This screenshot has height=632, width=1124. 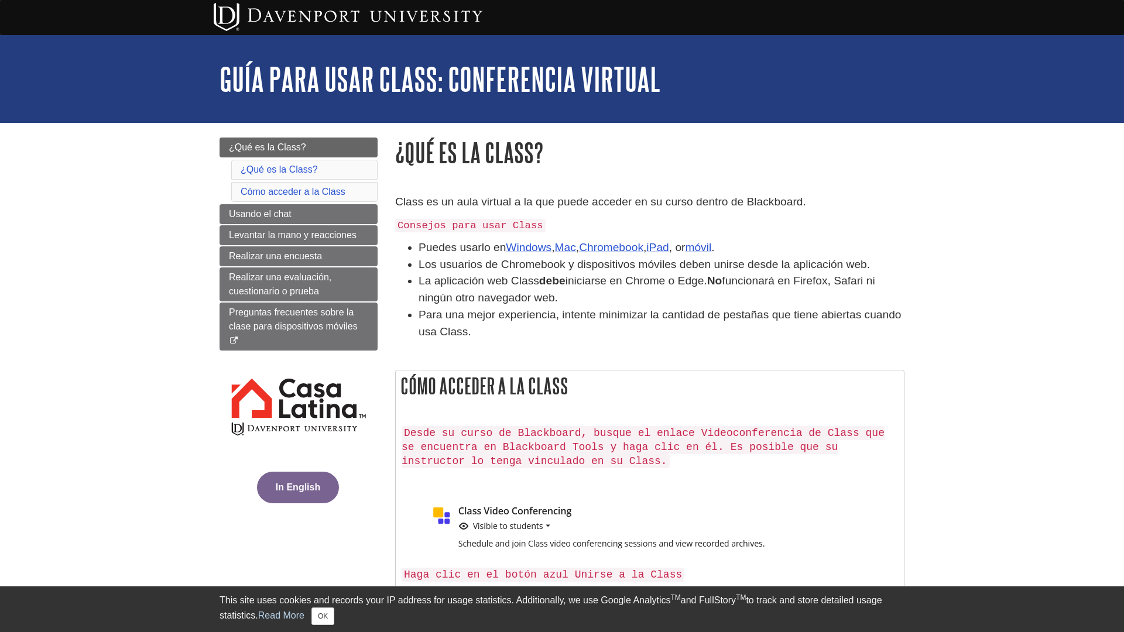 What do you see at coordinates (348, 17) in the screenshot?
I see `img: Davenport University` at bounding box center [348, 17].